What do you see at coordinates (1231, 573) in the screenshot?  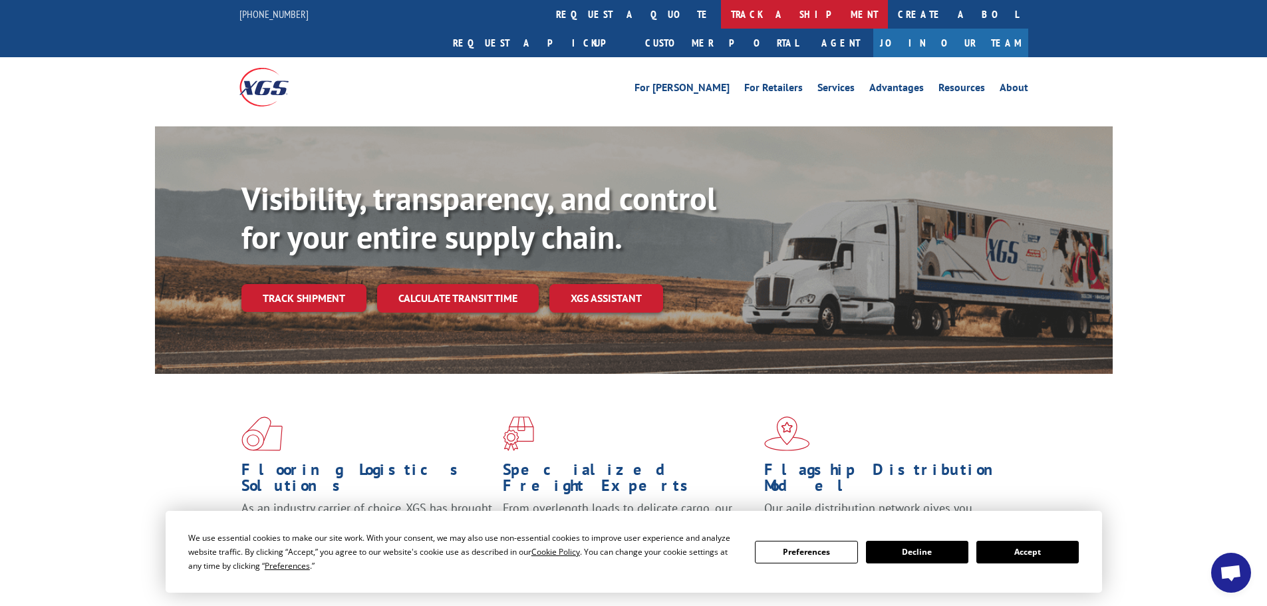 I see `div: Open chat` at bounding box center [1231, 573].